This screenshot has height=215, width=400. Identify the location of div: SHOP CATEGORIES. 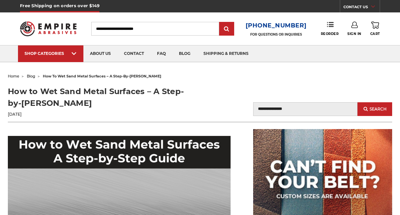
(51, 53).